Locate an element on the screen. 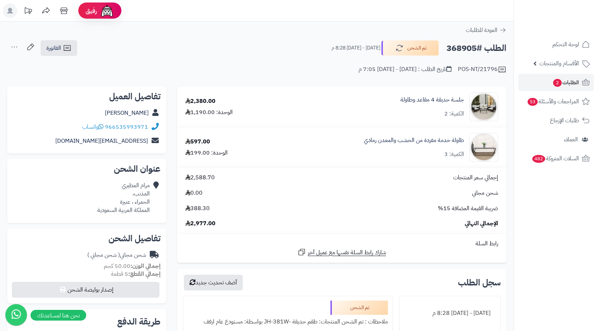 This screenshot has width=598, height=331. span: طلبات الإرجاع is located at coordinates (564, 121).